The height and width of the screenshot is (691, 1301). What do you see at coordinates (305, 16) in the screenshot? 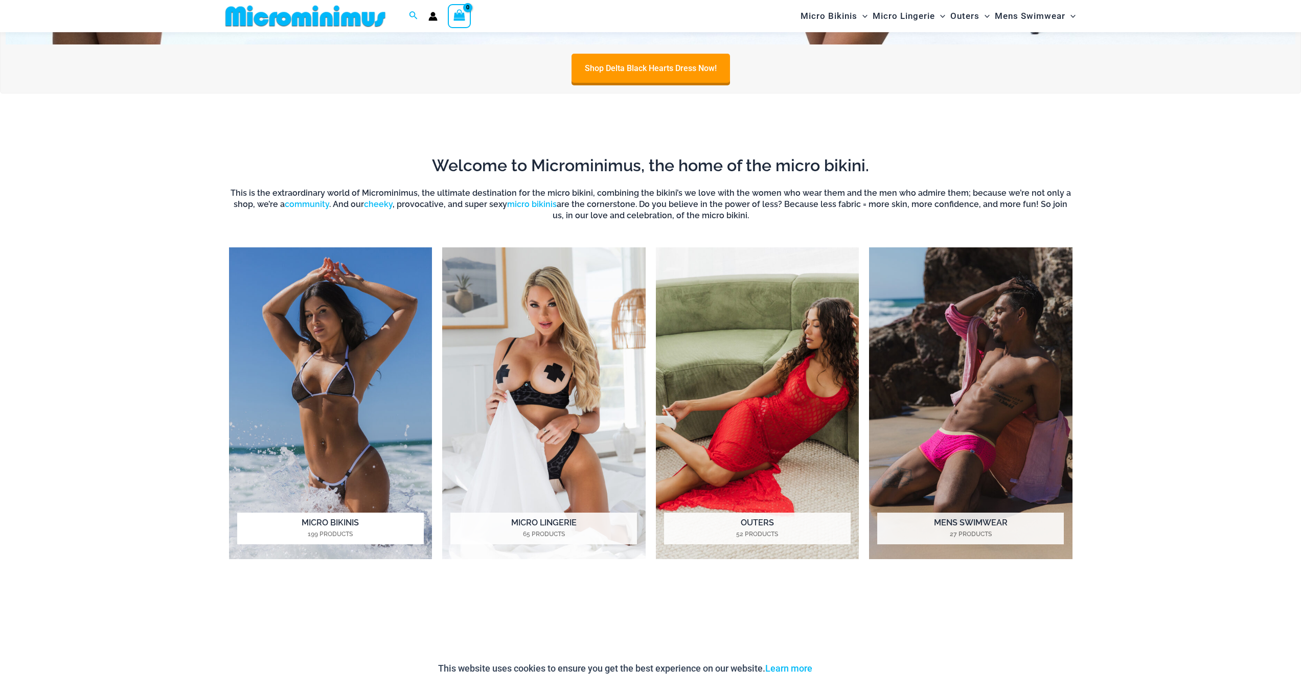
I see `img: MM SHOP LOGO FLAT` at bounding box center [305, 16].